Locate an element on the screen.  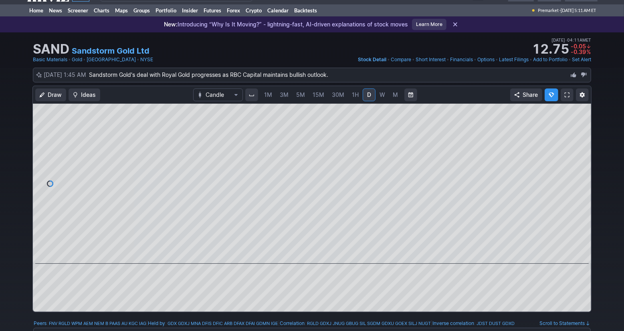
a: 30M is located at coordinates (338, 95).